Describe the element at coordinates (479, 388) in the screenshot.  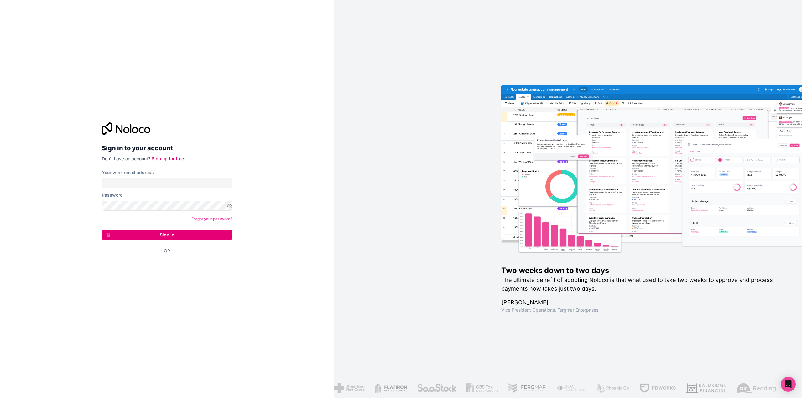
I see `img: /assets/gbstax-C-GtDUiK.png` at that location.